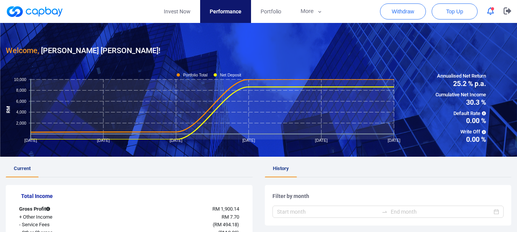 Image resolution: width=517 pixels, height=232 pixels. What do you see at coordinates (328, 212) in the screenshot?
I see `input: Start month` at bounding box center [328, 212].